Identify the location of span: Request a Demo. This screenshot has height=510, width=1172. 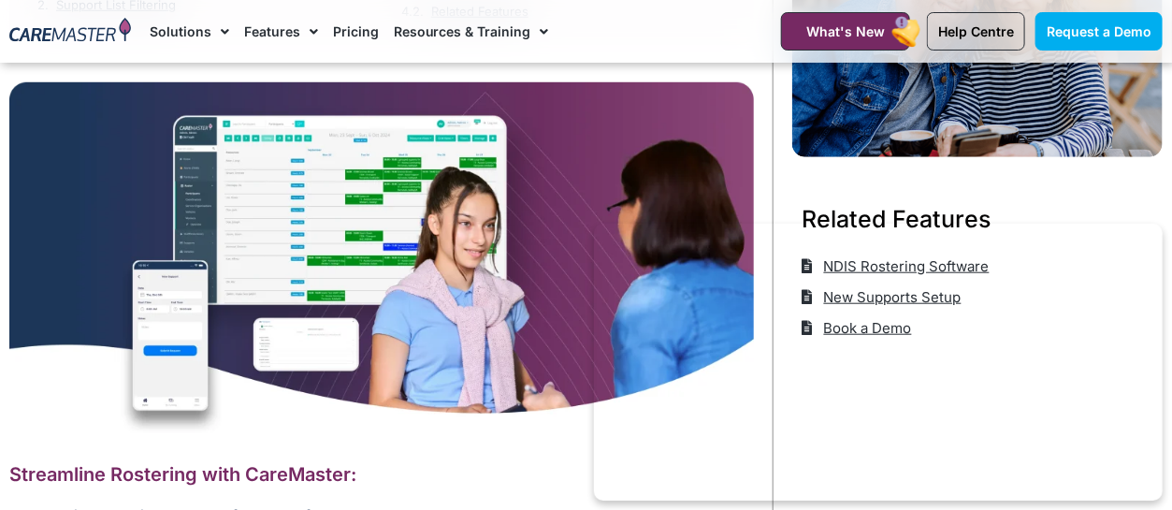
(1099, 31).